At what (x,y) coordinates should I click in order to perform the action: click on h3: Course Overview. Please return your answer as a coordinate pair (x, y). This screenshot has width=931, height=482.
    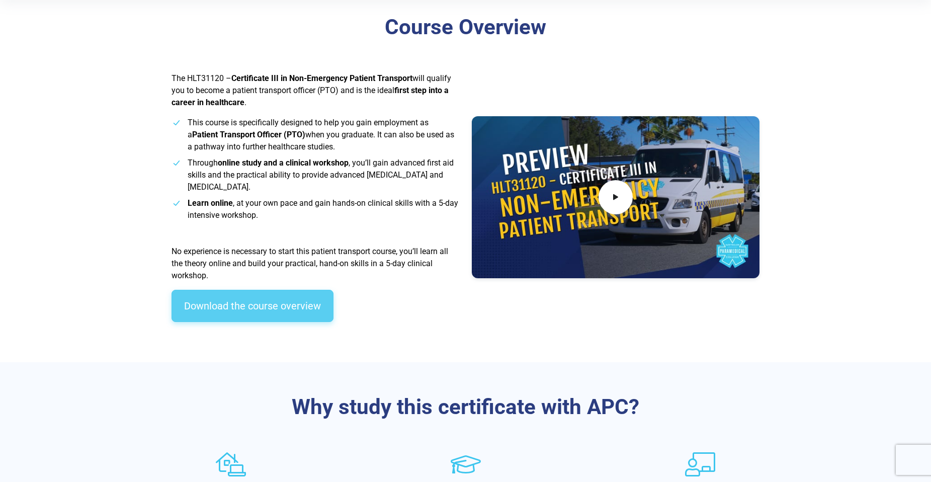
    Looking at the image, I should click on (466, 27).